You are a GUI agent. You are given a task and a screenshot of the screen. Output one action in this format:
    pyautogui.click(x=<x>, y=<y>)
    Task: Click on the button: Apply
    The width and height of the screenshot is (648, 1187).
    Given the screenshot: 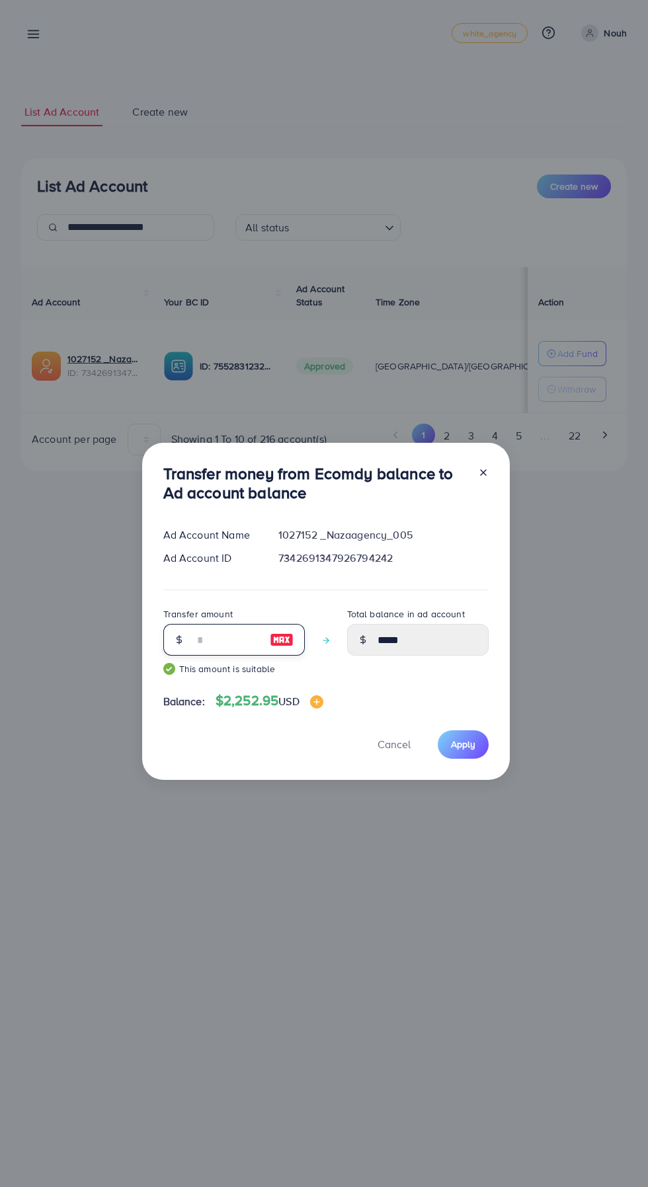 What is the action you would take?
    pyautogui.click(x=463, y=744)
    